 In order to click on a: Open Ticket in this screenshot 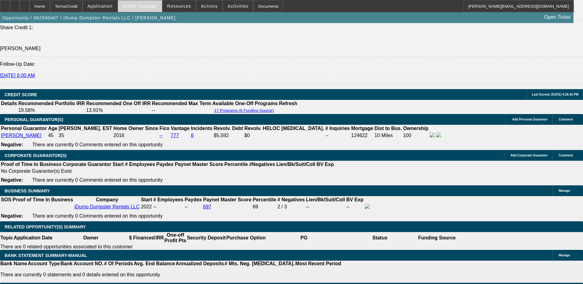, I will do `click(557, 17)`.